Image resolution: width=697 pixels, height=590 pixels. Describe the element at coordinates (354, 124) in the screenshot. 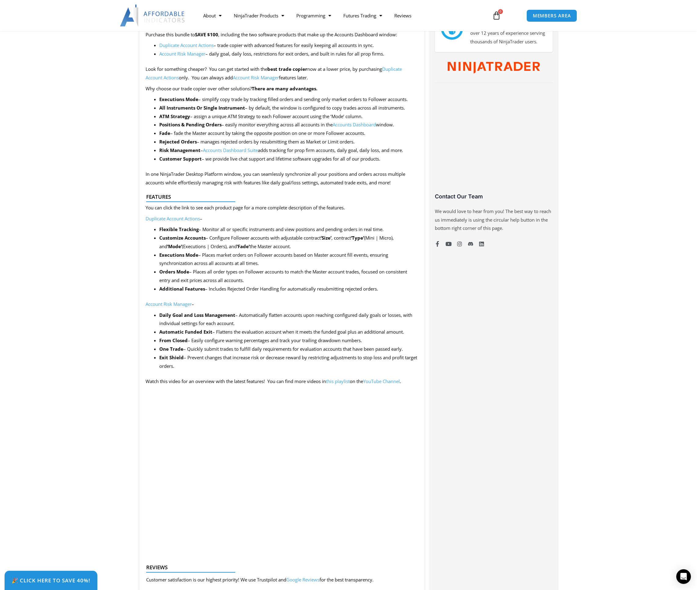

I see `a: Accounts Dashboard` at that location.